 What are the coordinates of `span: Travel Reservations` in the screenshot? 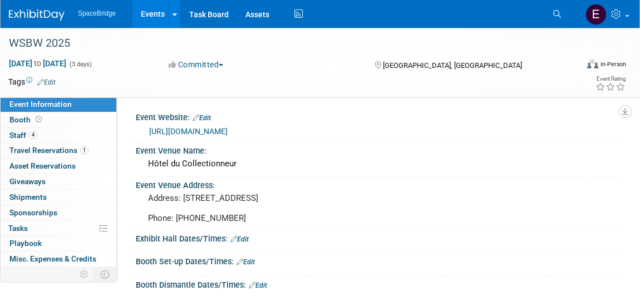 It's located at (49, 150).